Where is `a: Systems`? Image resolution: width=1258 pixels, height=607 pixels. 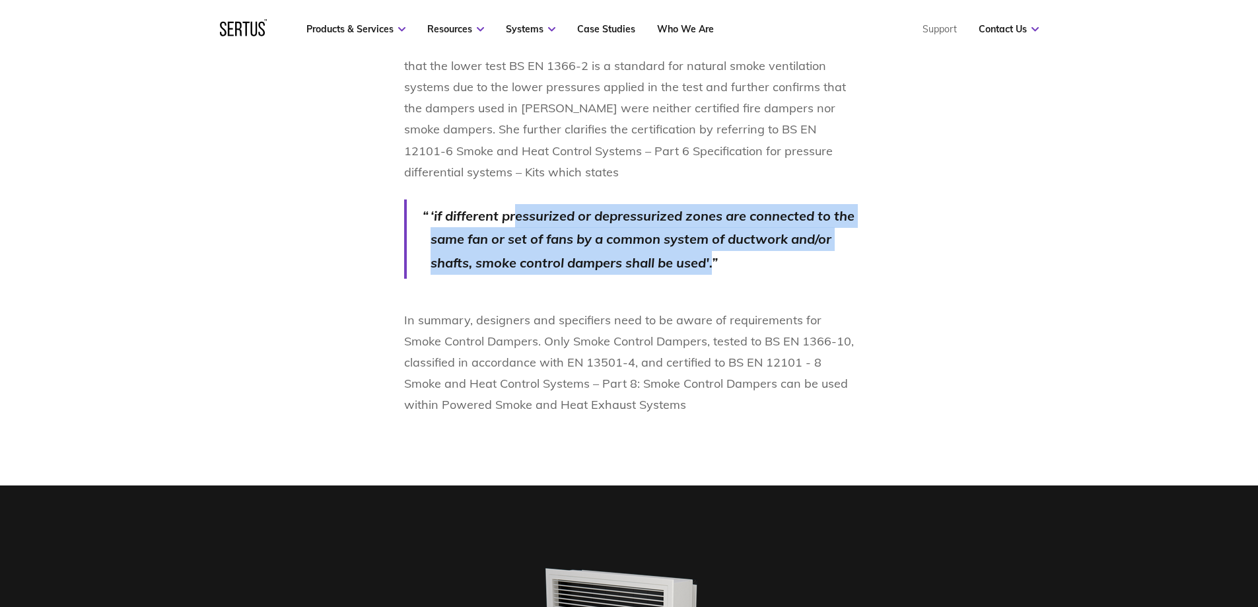 a: Systems is located at coordinates (530, 29).